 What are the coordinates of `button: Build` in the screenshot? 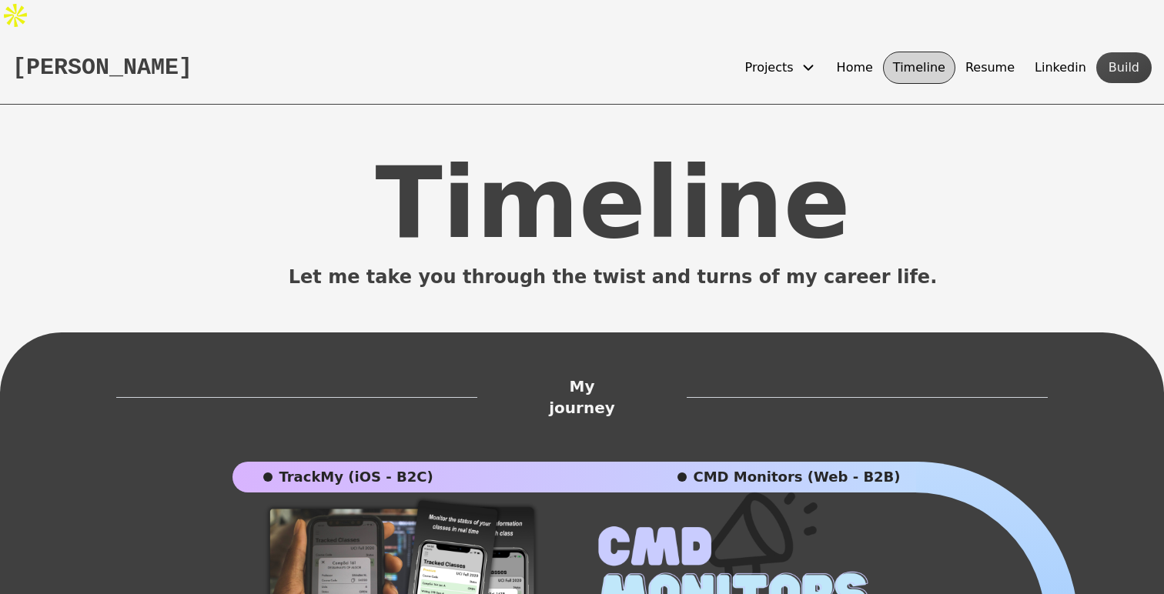 It's located at (1124, 68).